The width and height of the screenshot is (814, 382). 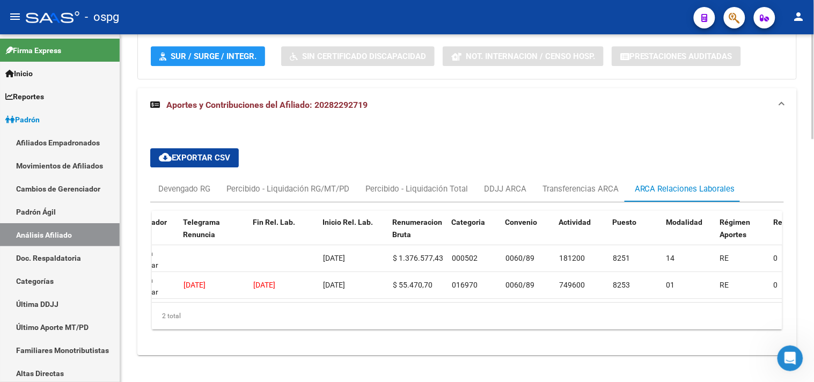 What do you see at coordinates (25, 97) in the screenshot?
I see `span: Reportes` at bounding box center [25, 97].